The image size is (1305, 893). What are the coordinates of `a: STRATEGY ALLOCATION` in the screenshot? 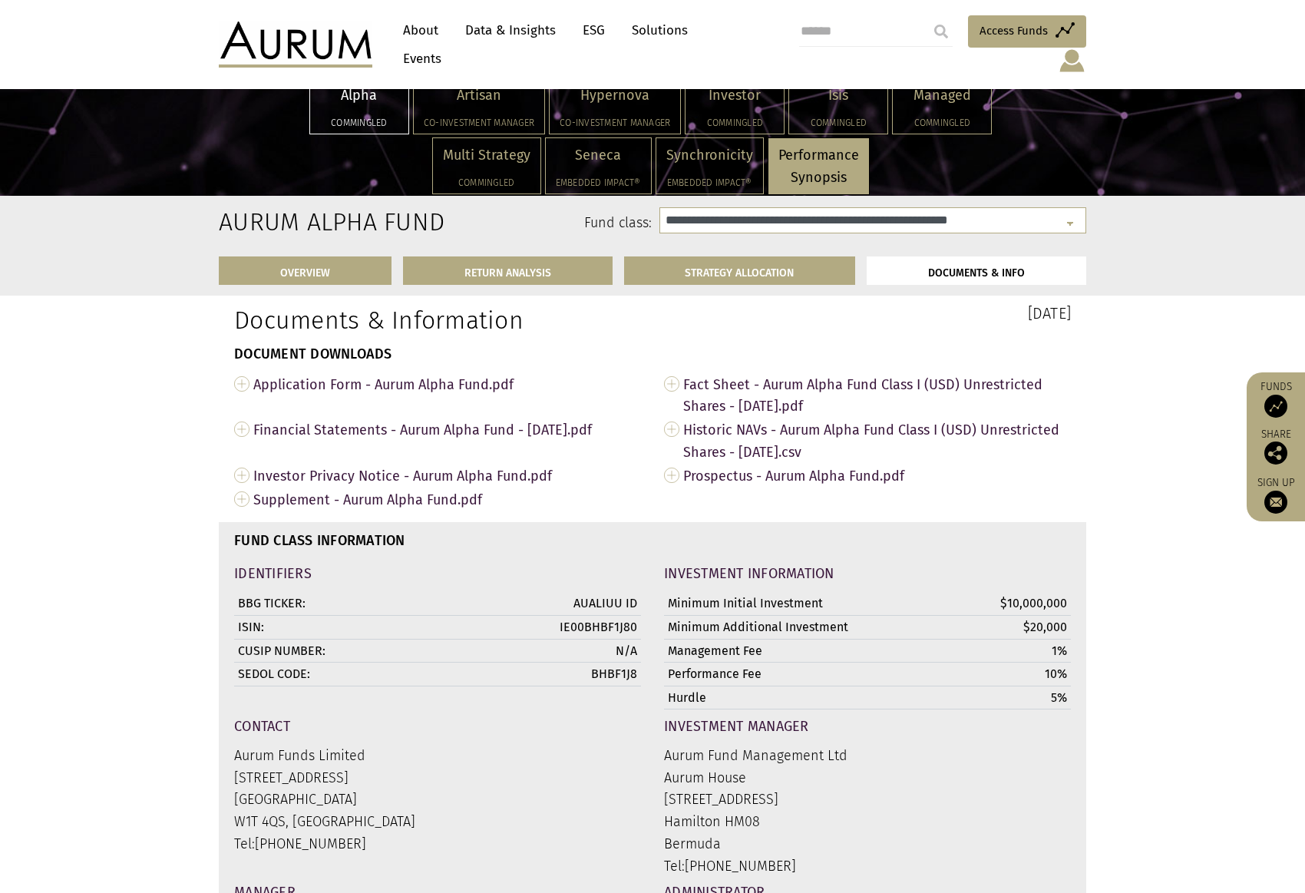 It's located at (740, 270).